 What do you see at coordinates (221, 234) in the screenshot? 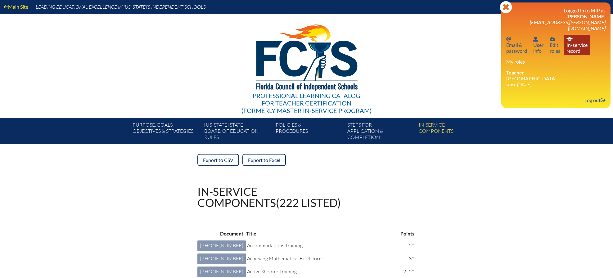
I see `p: Document` at bounding box center [221, 234].